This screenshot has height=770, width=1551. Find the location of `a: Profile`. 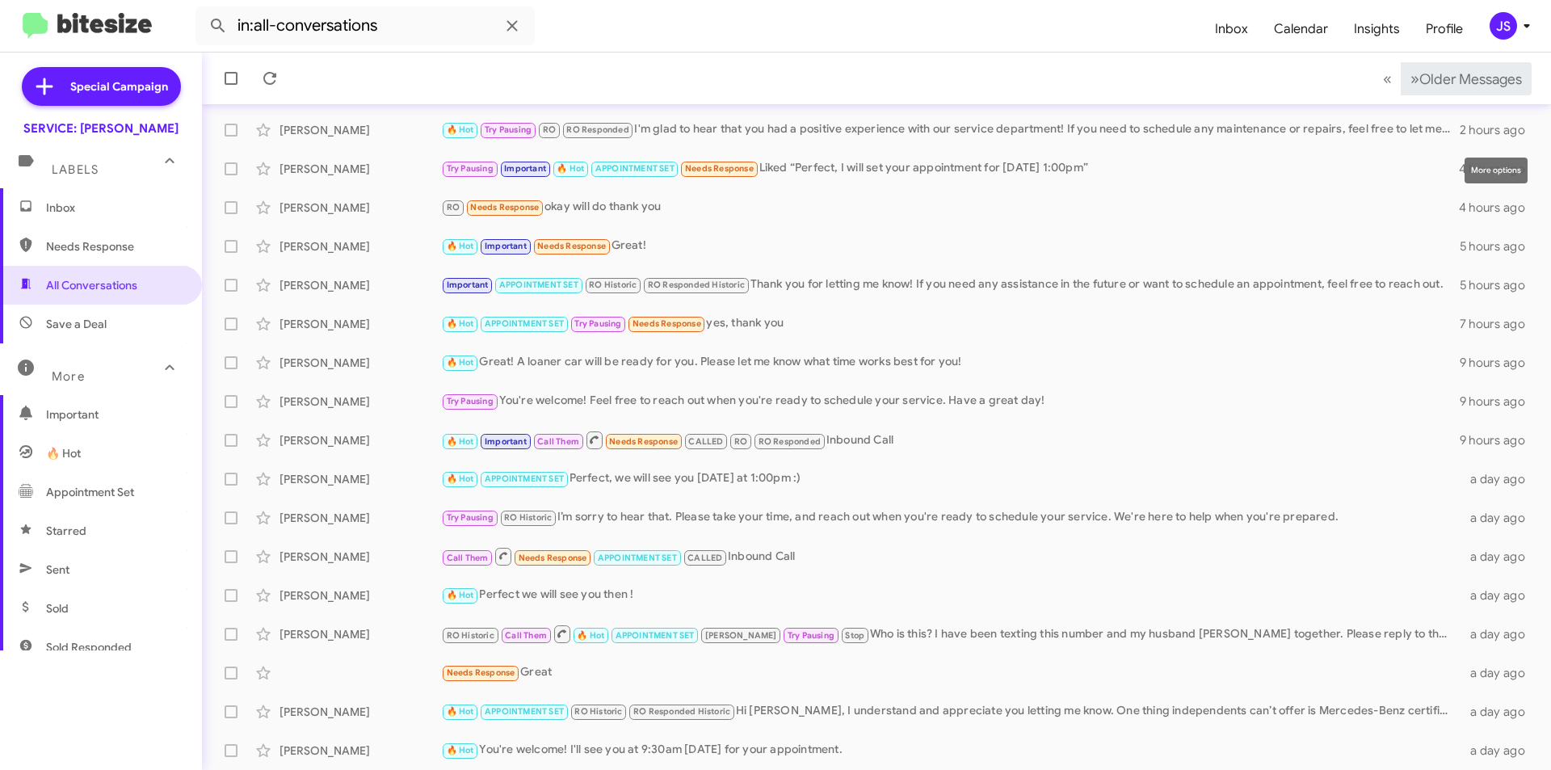

a: Profile is located at coordinates (1444, 29).